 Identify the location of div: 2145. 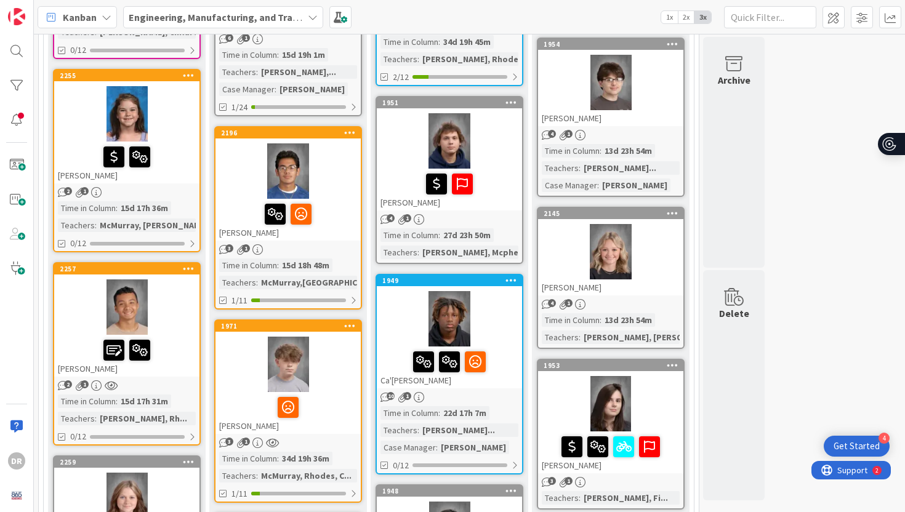
(611, 214).